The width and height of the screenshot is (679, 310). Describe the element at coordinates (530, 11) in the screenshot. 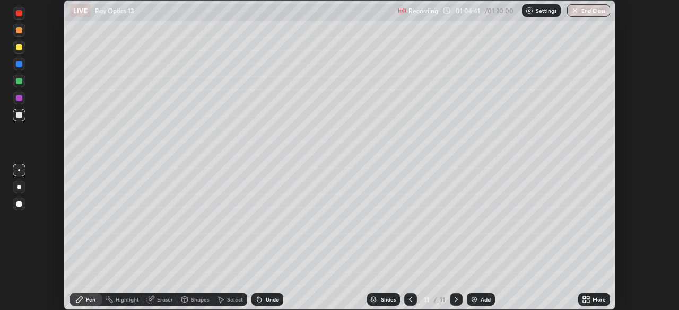

I see `img: class-settings-icons` at that location.